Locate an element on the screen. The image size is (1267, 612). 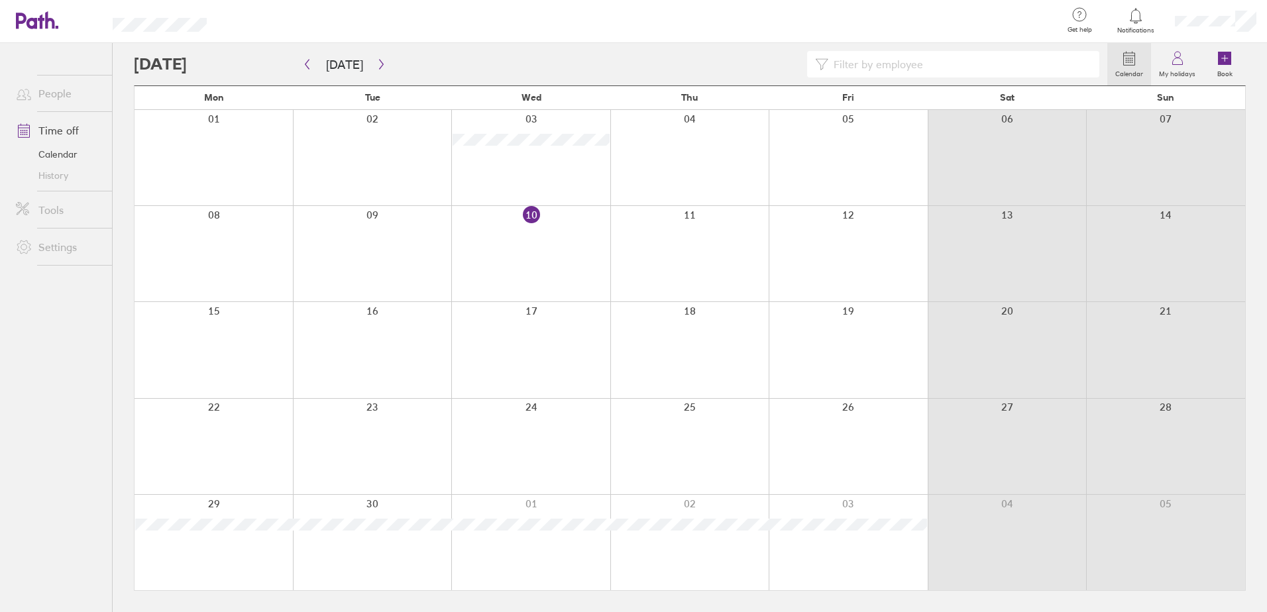
span: Mon is located at coordinates (214, 97).